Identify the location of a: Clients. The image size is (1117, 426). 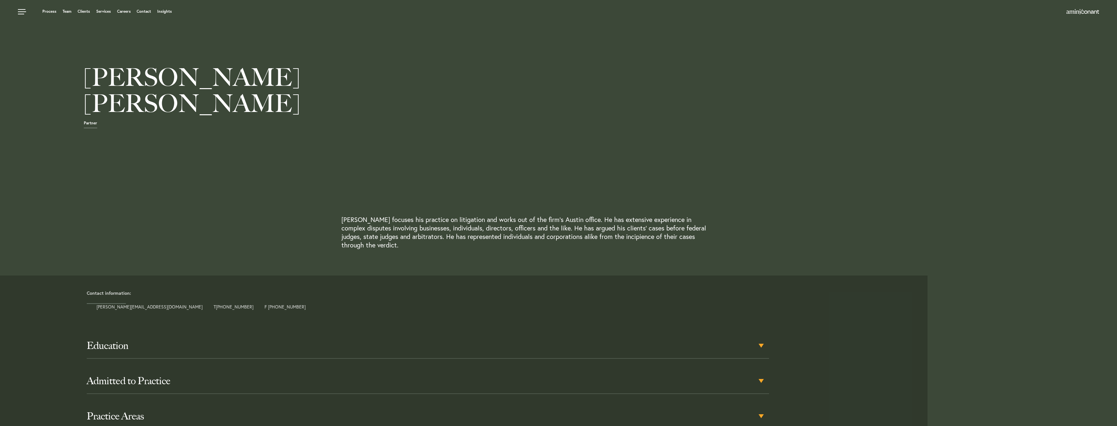
(84, 11).